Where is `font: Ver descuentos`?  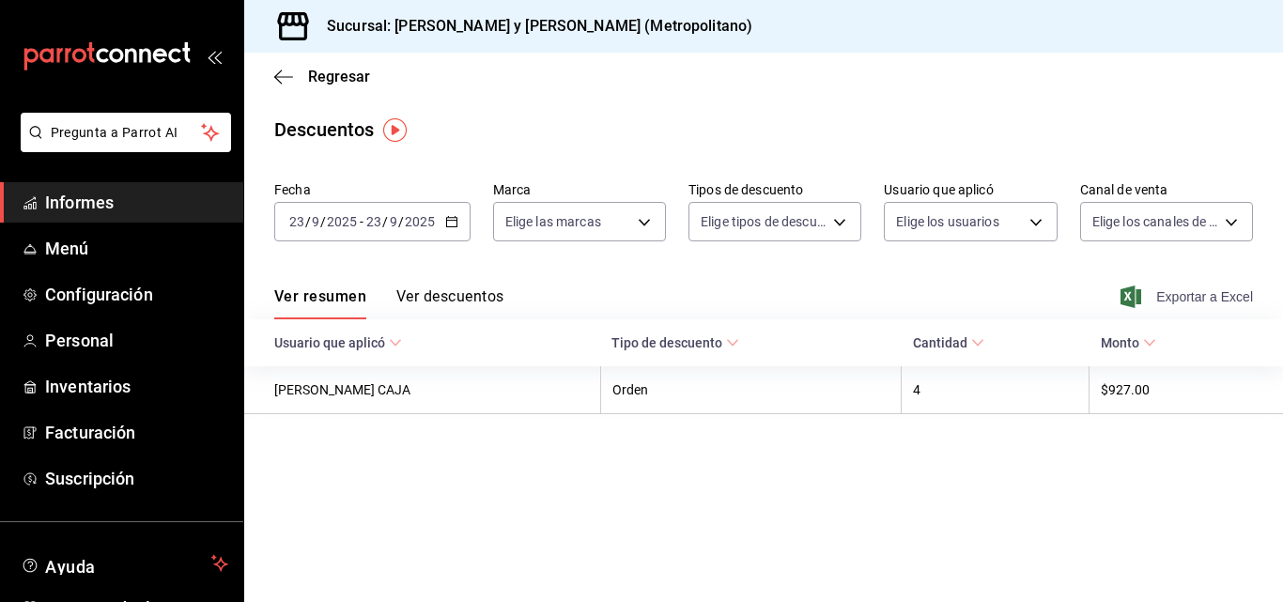 font: Ver descuentos is located at coordinates (450, 296).